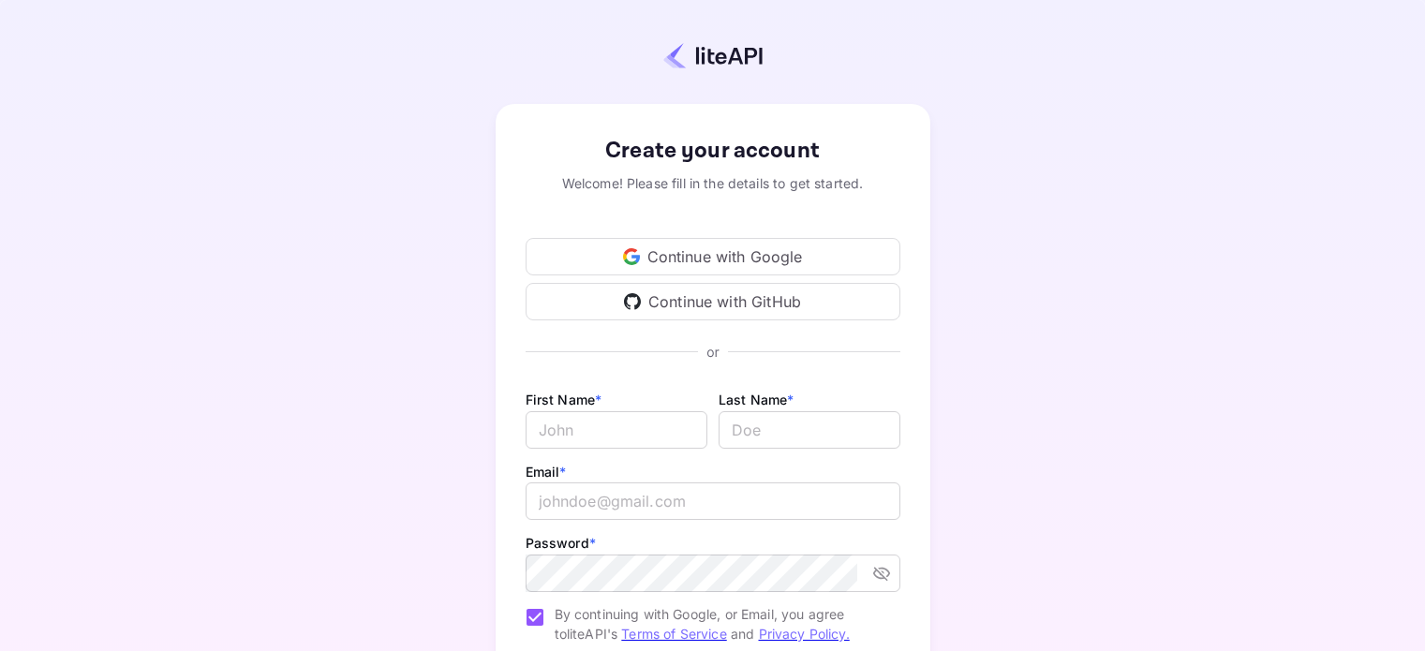 The image size is (1425, 651). I want to click on input: John, so click(617, 430).